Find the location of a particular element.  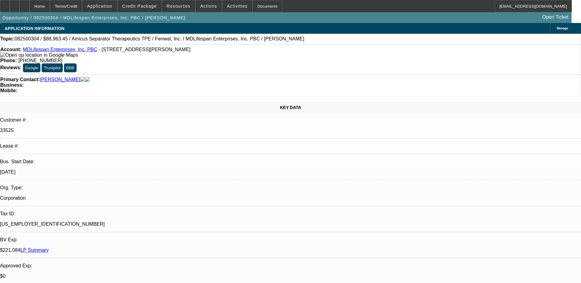

span: KEY DATA is located at coordinates (290, 107).